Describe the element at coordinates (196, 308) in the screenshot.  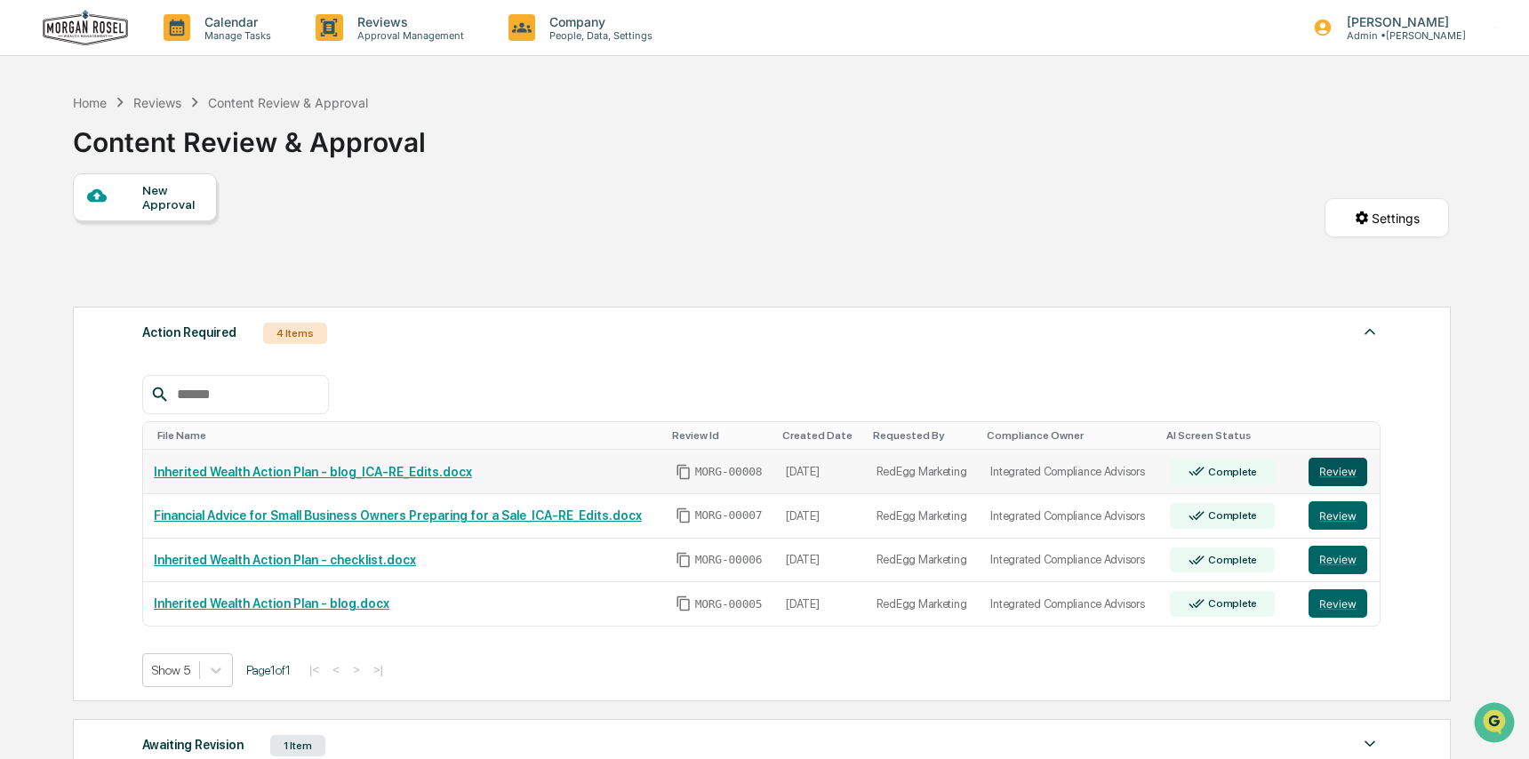
I see `span: Pylon` at that location.